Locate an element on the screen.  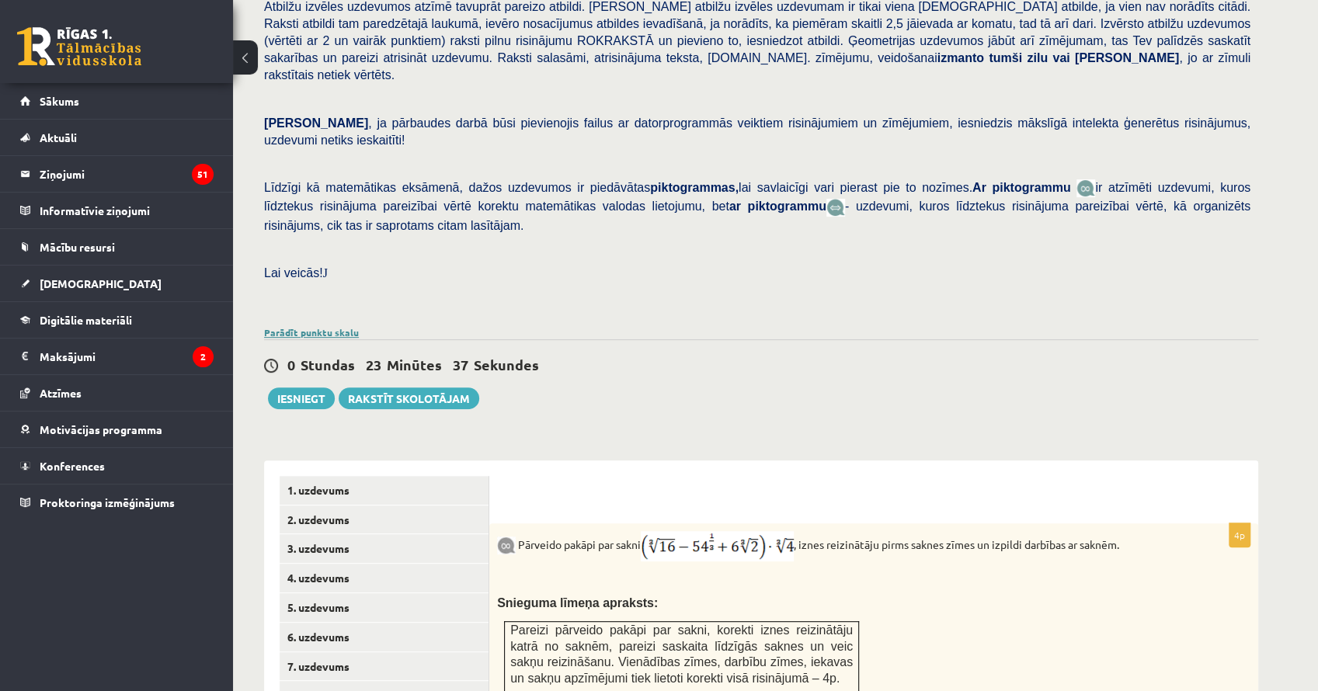
span: Konferences is located at coordinates (72, 466).